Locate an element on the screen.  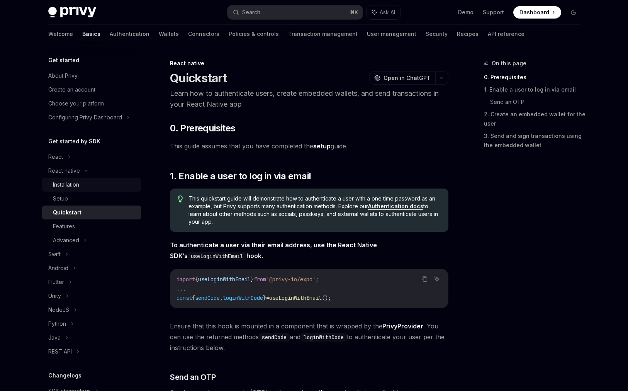
div: Setup is located at coordinates (60, 199).